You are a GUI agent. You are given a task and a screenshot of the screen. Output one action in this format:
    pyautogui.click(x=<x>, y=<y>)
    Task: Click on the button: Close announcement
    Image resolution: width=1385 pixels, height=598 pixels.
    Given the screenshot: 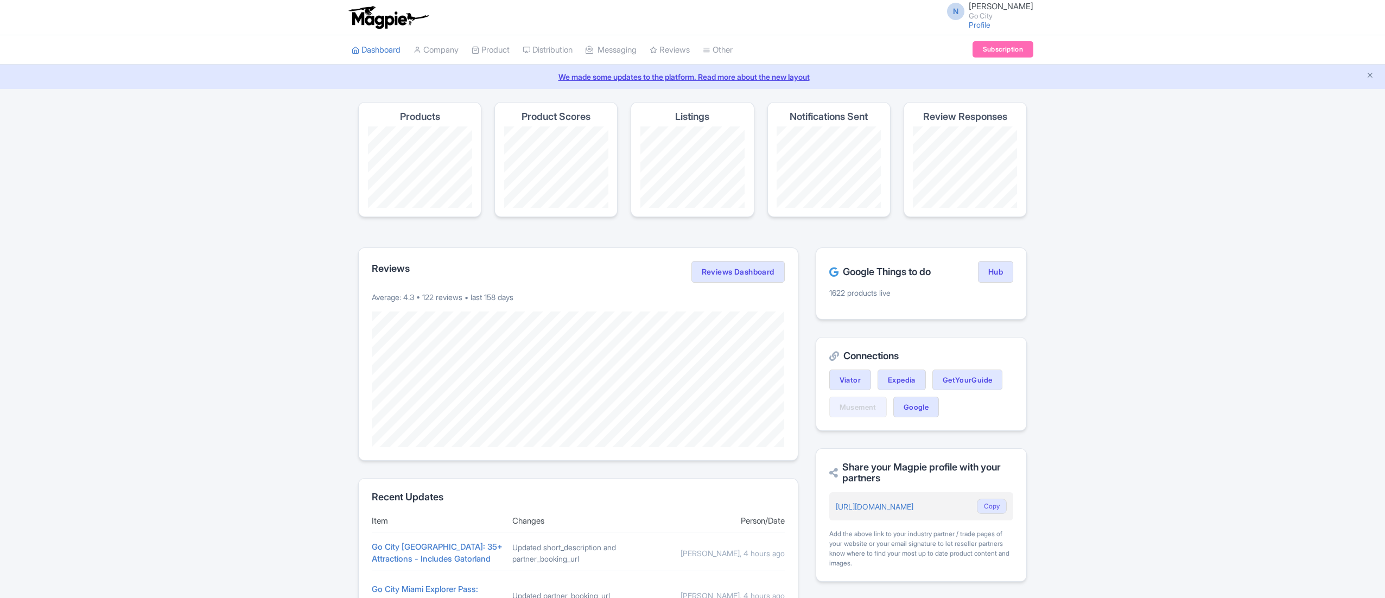 What is the action you would take?
    pyautogui.click(x=1370, y=76)
    